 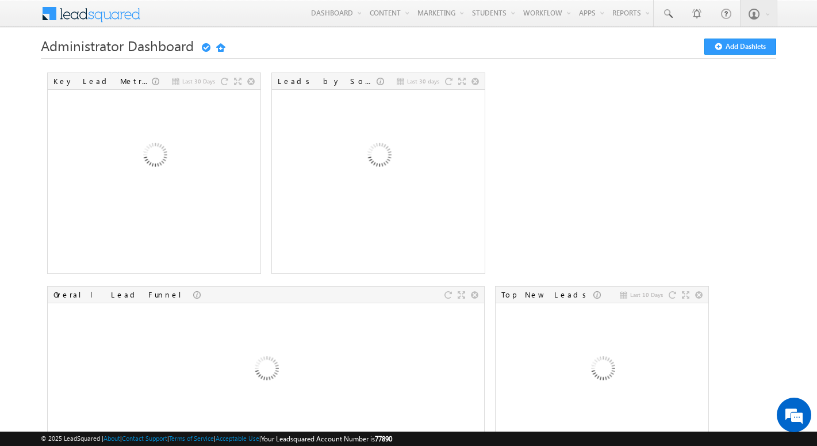 What do you see at coordinates (547, 294) in the screenshot?
I see `div: Top New Leads` at bounding box center [547, 294].